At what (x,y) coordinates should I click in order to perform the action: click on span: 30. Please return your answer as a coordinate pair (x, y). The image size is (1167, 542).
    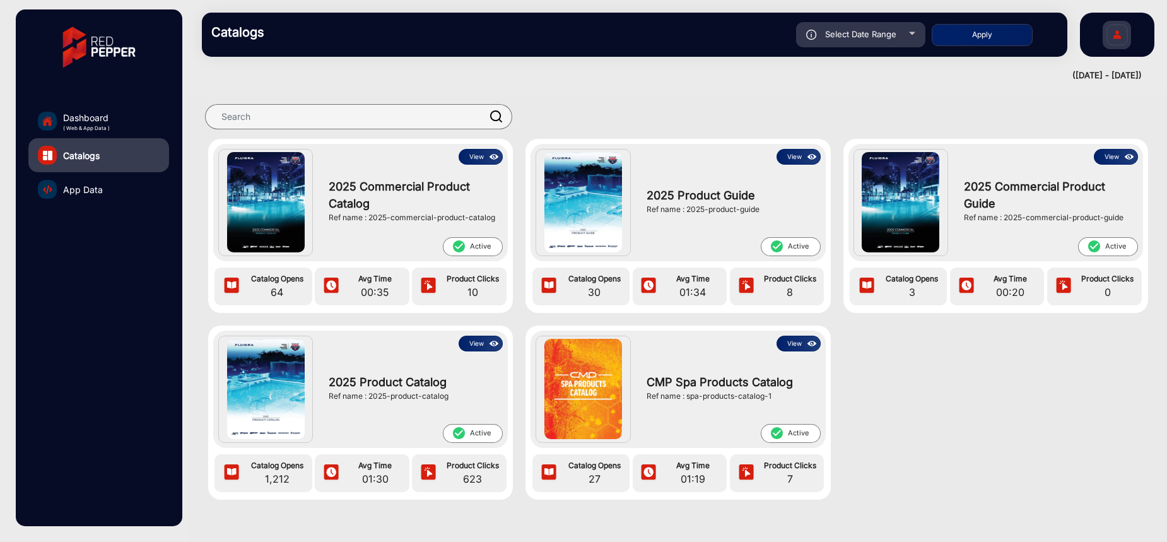
    Looking at the image, I should click on (594, 292).